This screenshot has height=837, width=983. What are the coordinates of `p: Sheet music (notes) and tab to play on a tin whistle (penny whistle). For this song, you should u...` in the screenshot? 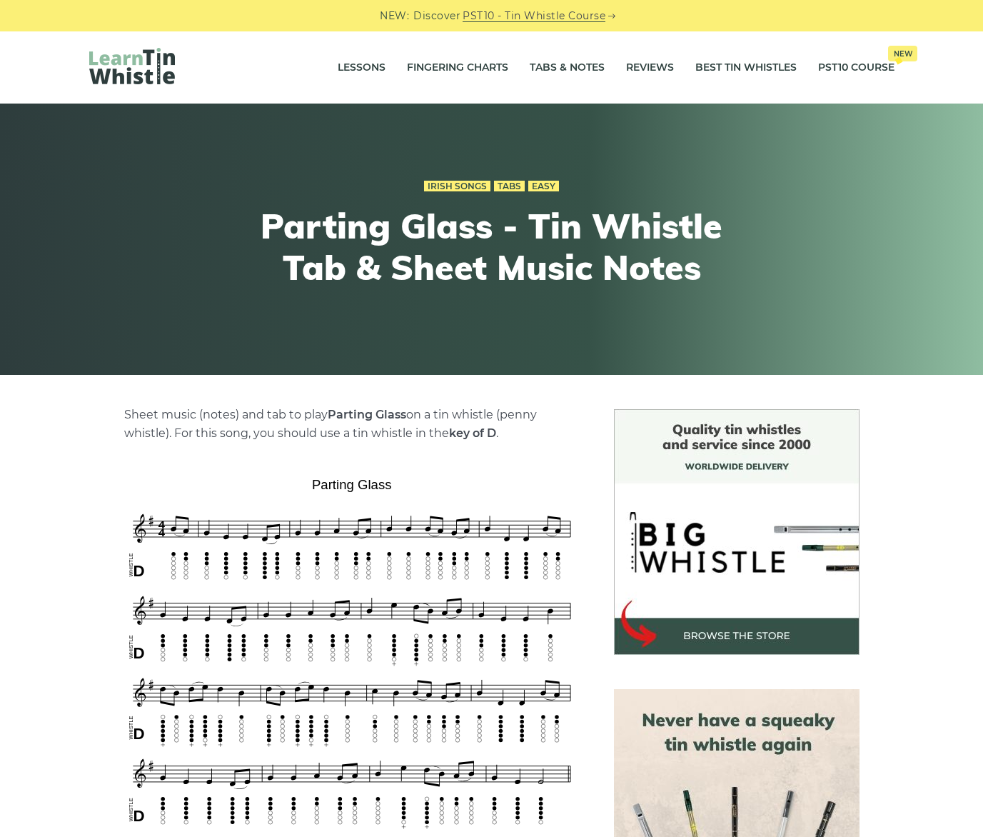 It's located at (352, 424).